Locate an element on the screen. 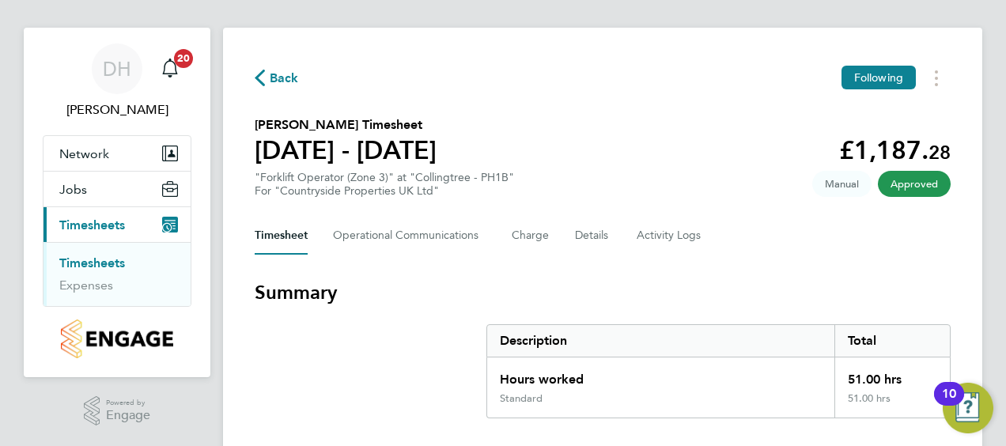 The height and width of the screenshot is (446, 1006). div: Standard is located at coordinates (521, 399).